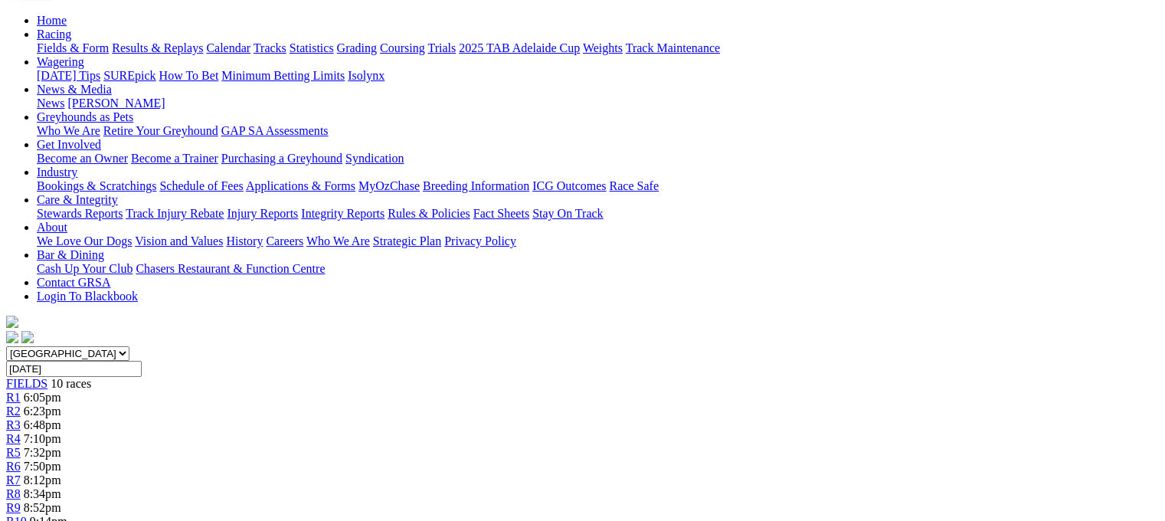 The width and height of the screenshot is (1165, 521). I want to click on span: R5, so click(13, 452).